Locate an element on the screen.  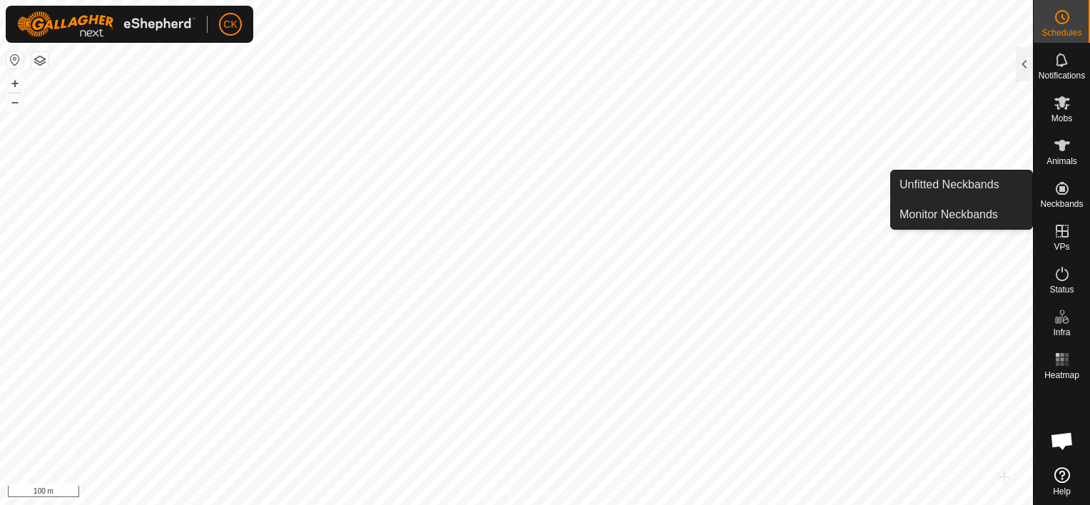
span: Neckbands is located at coordinates (1062, 204).